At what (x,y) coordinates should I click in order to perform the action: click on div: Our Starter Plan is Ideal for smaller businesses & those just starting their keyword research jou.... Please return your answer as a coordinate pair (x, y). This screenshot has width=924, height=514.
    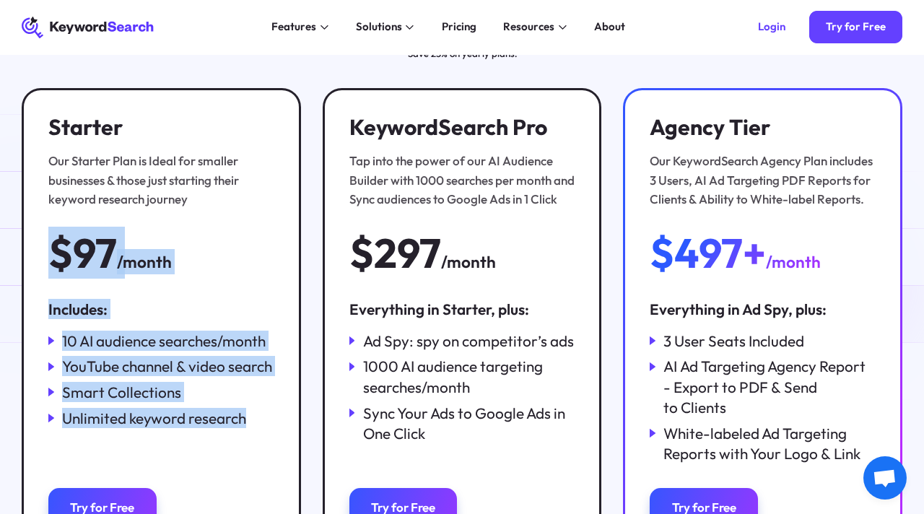
    Looking at the image, I should click on (161, 180).